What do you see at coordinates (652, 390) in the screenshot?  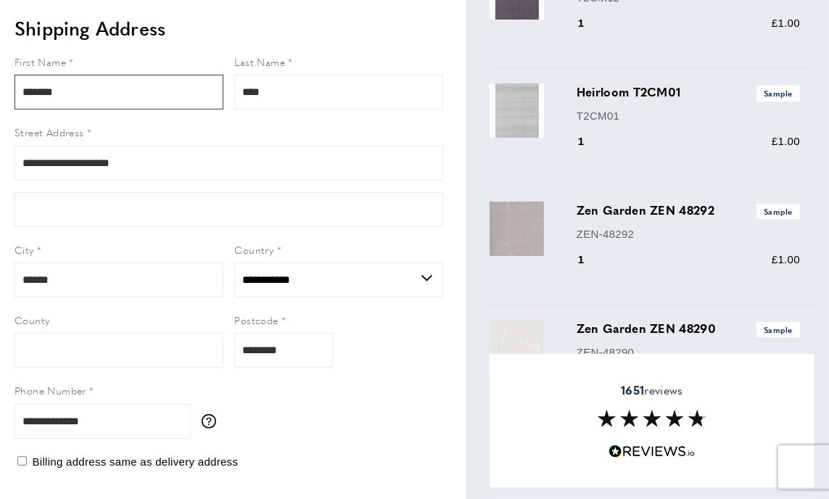 I see `span: reviews` at bounding box center [652, 390].